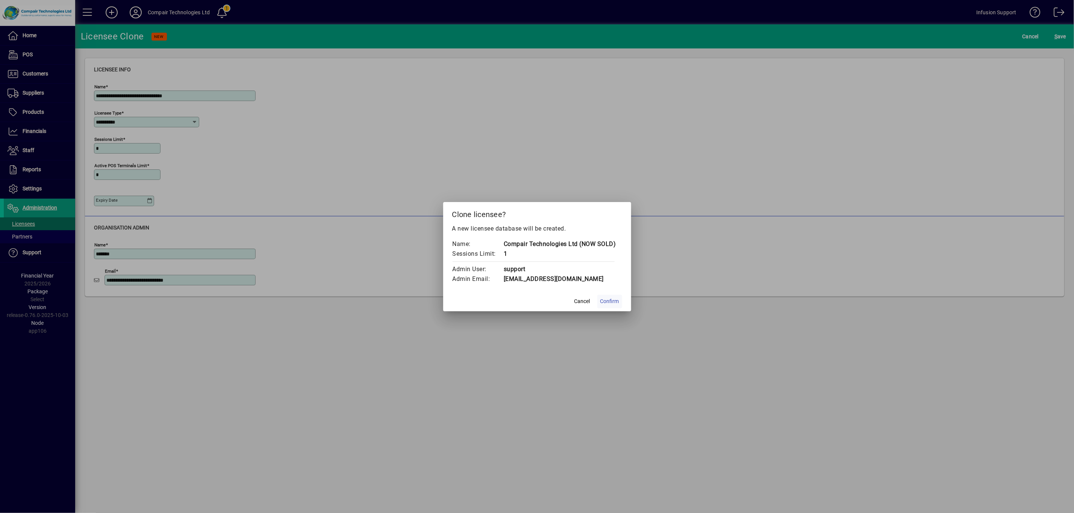 The image size is (1074, 513). What do you see at coordinates (537, 213) in the screenshot?
I see `h2: Clone licensee?` at bounding box center [537, 213].